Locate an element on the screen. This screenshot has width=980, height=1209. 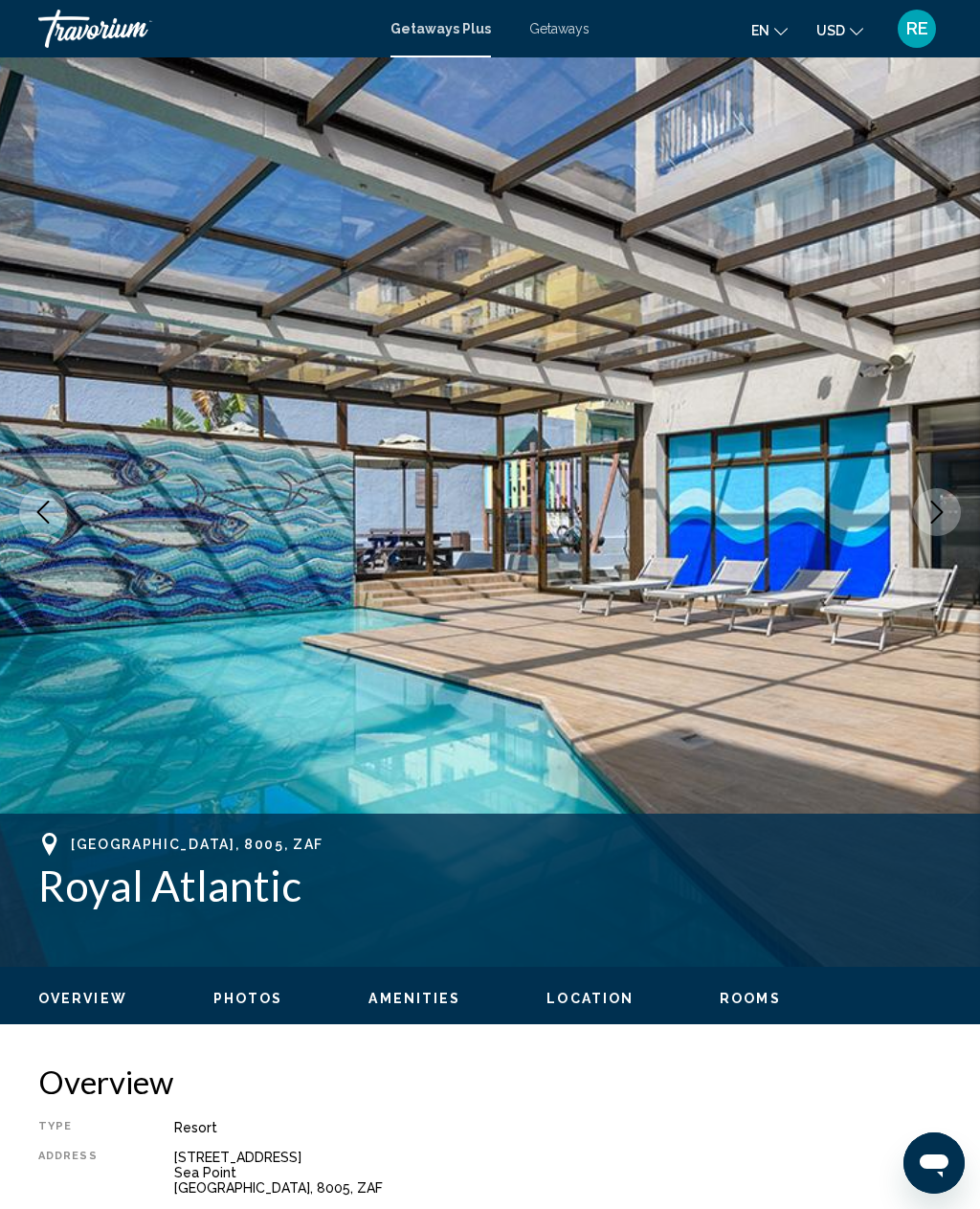
a: Getaways is located at coordinates (559, 29).